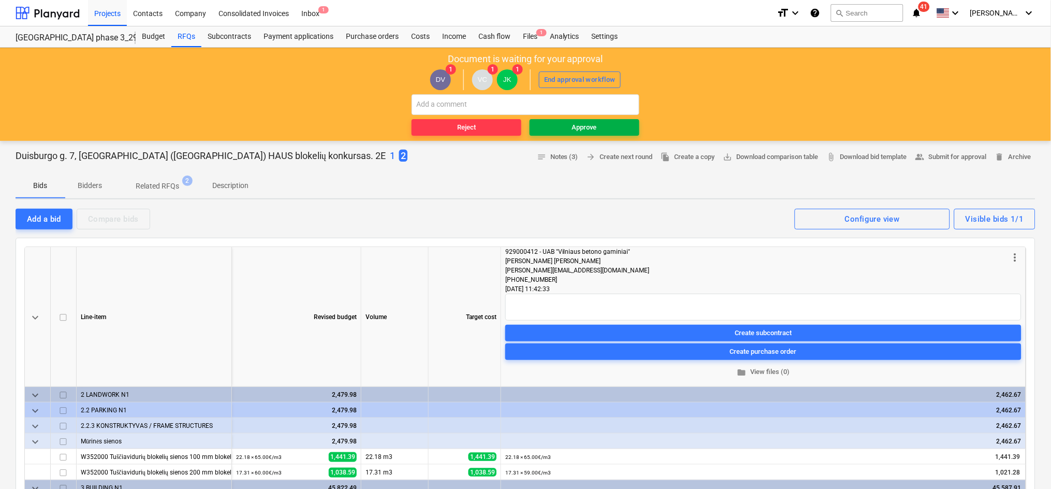  I want to click on div: 929000412 - UAB "Vilniaus betono gaminiai", so click(757, 252).